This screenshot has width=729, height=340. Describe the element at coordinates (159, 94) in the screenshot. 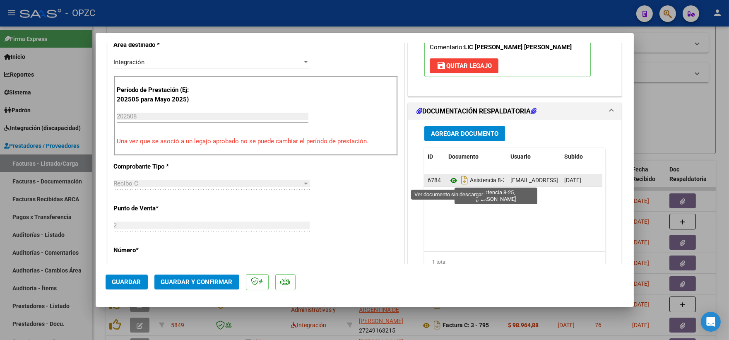

I see `p: Período de Prestación (Ej: 202505 para Mayo 2025)` at that location.